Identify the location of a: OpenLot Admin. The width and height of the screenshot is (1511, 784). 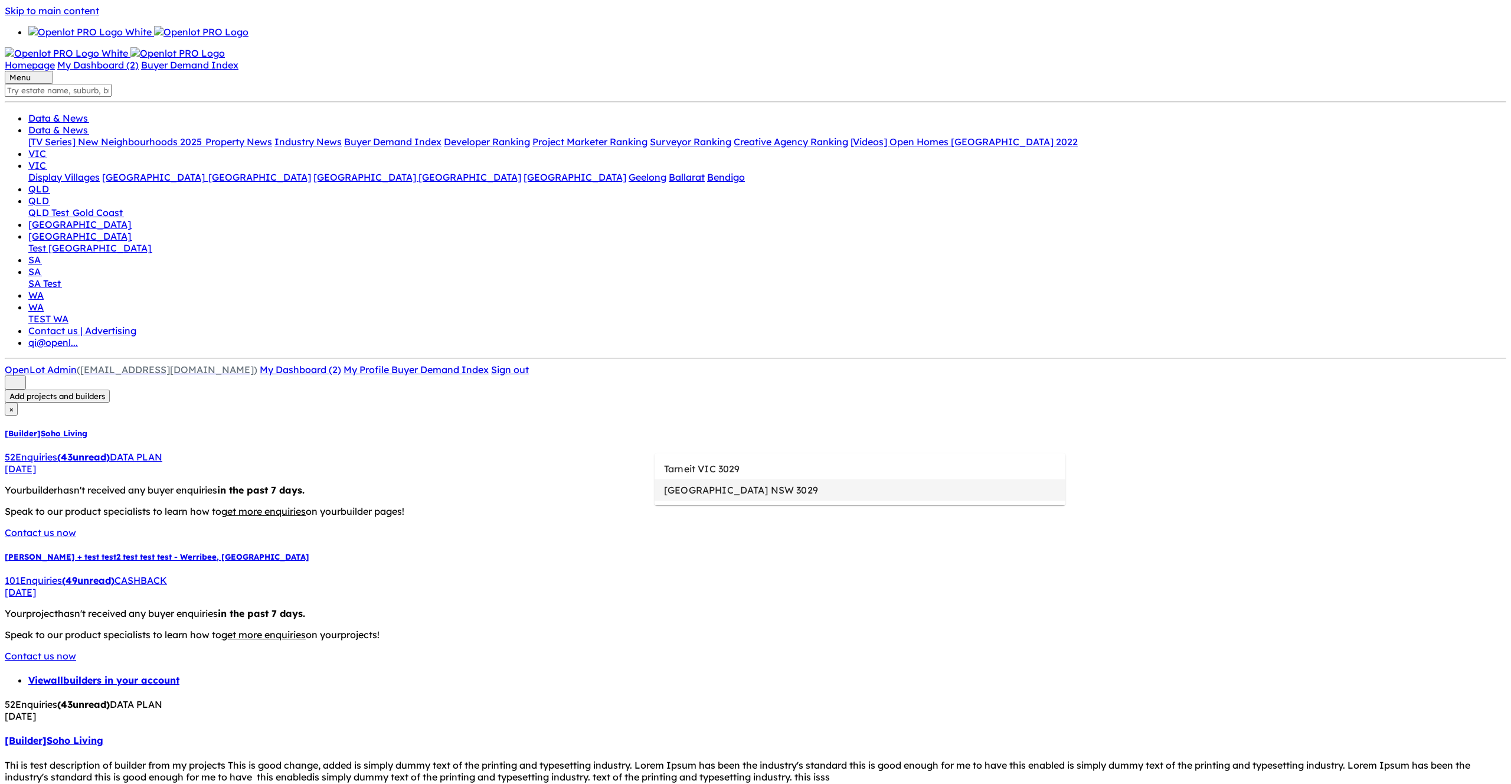
(131, 370).